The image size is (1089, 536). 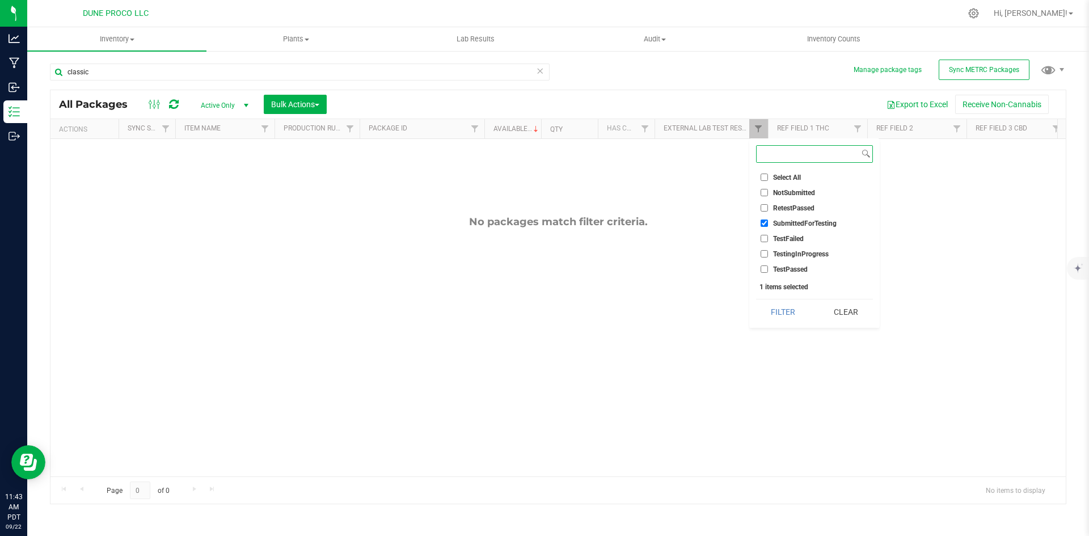 What do you see at coordinates (203, 128) in the screenshot?
I see `a: Item Name` at bounding box center [203, 128].